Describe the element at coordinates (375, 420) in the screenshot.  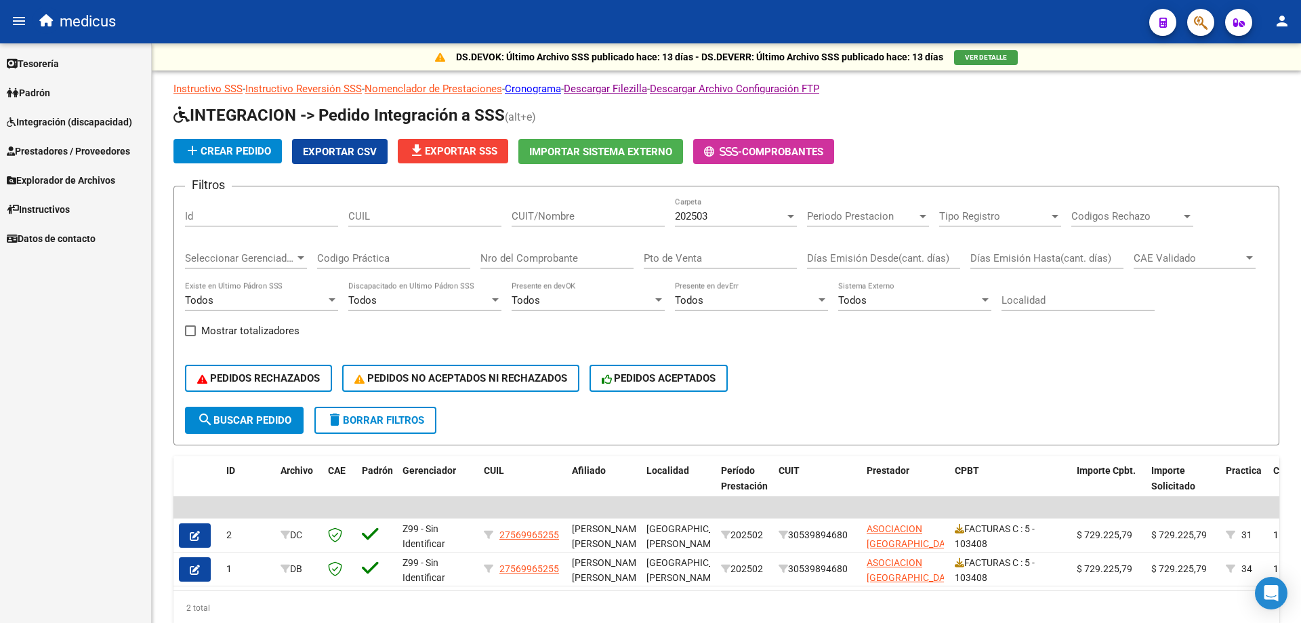
I see `span: Borrar Filtros` at that location.